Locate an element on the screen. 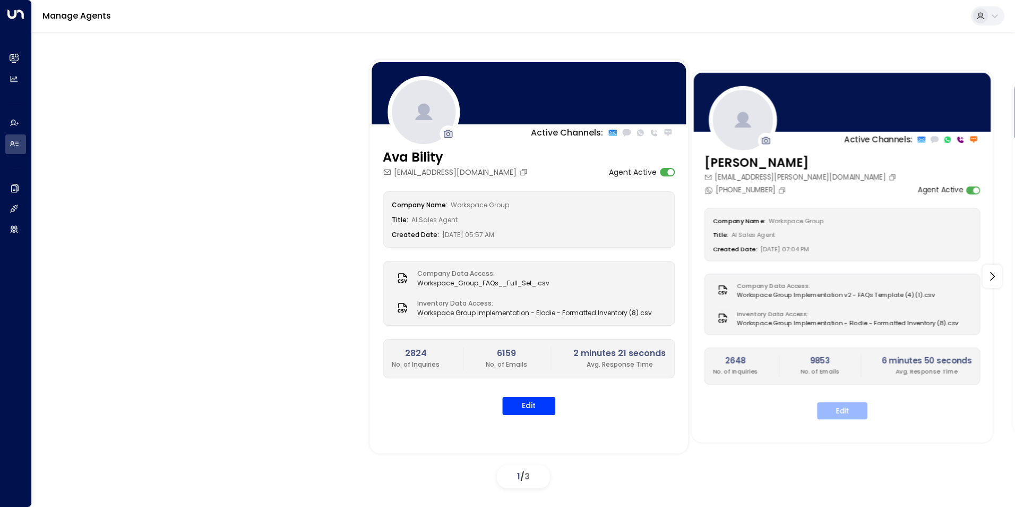  span: Workspace Group Implementation v2 - FAQs Template (4) (1).csv is located at coordinates (836, 294).